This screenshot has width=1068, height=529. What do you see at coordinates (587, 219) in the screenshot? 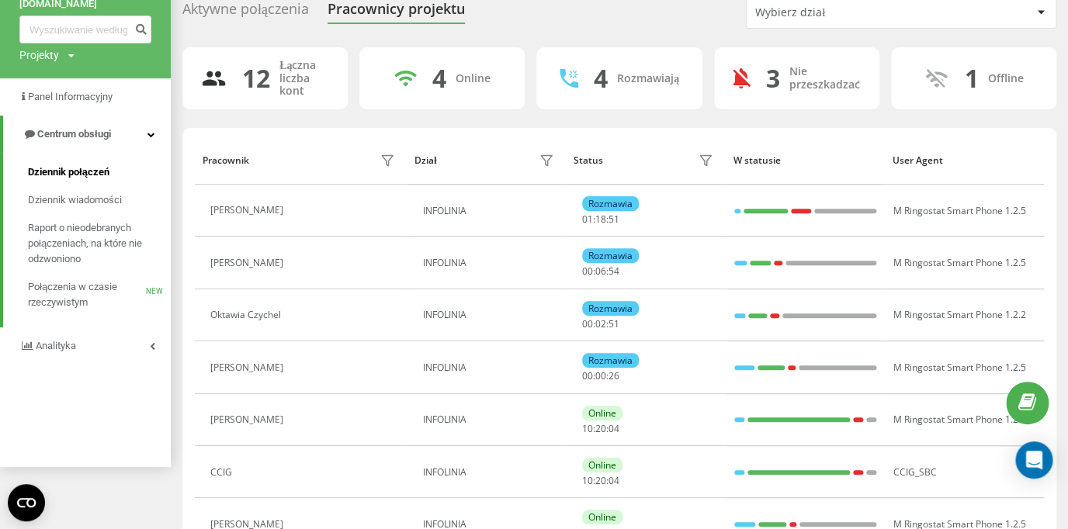
I see `span: 01` at bounding box center [587, 219].